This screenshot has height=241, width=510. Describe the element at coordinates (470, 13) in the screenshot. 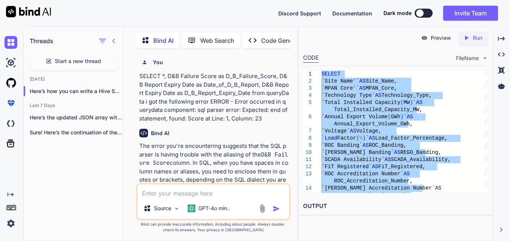

I see `button: Invite Team` at that location.